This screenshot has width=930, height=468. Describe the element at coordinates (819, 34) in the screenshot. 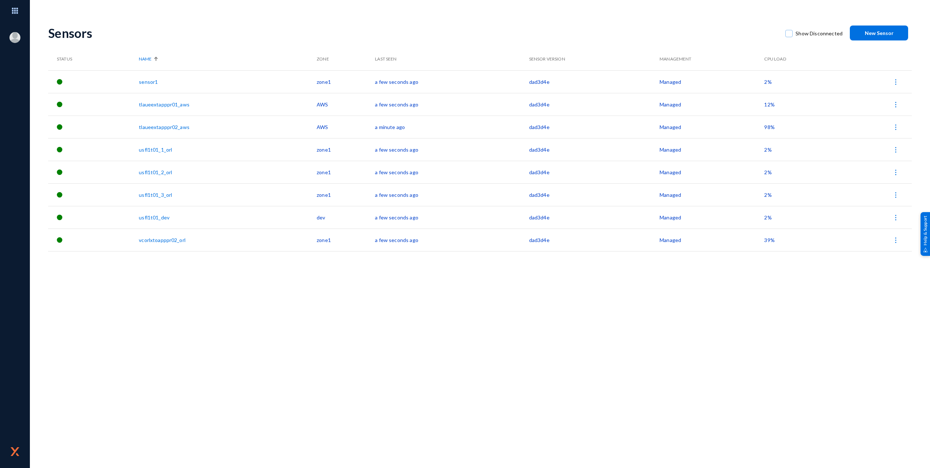

I see `span: Show Disconnected` at that location.